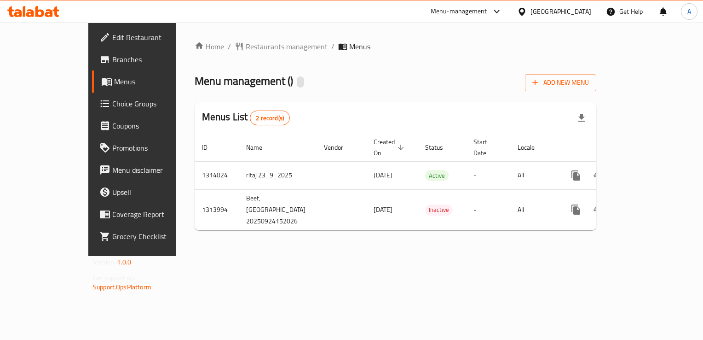  I want to click on a: Coverage Report, so click(149, 214).